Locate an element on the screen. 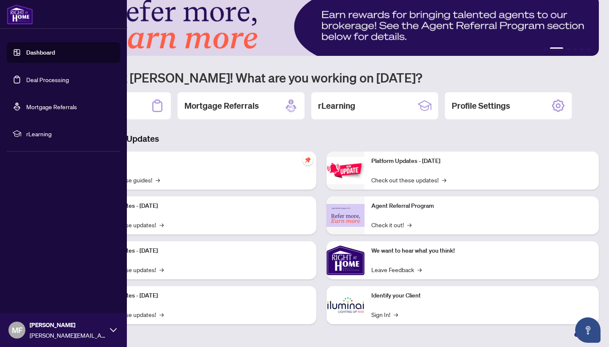 The width and height of the screenshot is (609, 347). button: Open asap is located at coordinates (588, 330).